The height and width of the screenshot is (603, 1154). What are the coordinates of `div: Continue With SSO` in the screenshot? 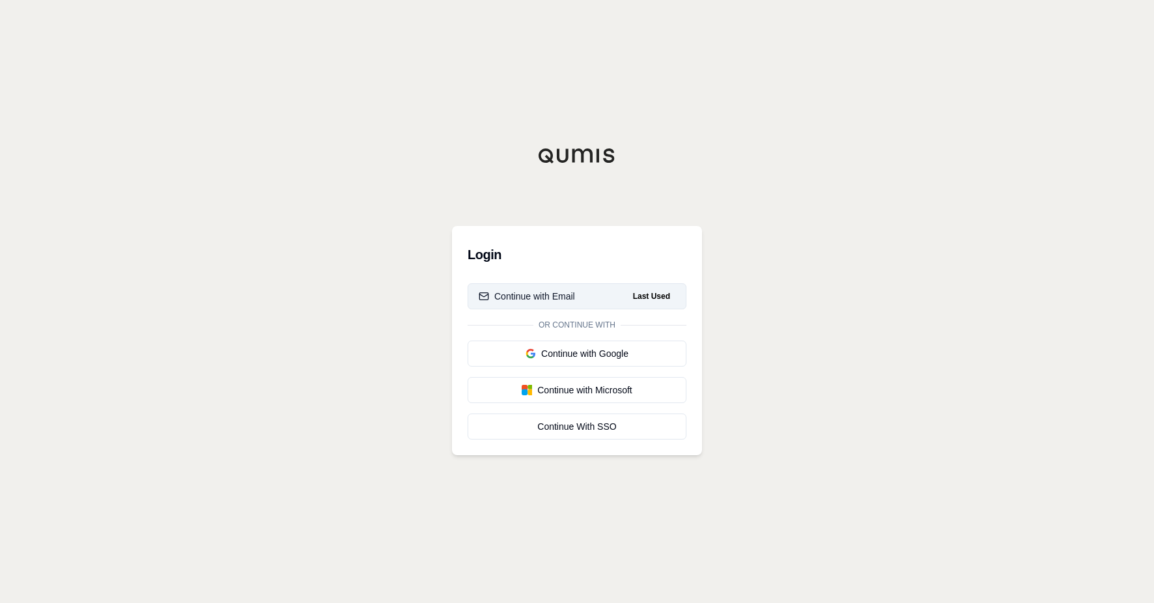 It's located at (577, 427).